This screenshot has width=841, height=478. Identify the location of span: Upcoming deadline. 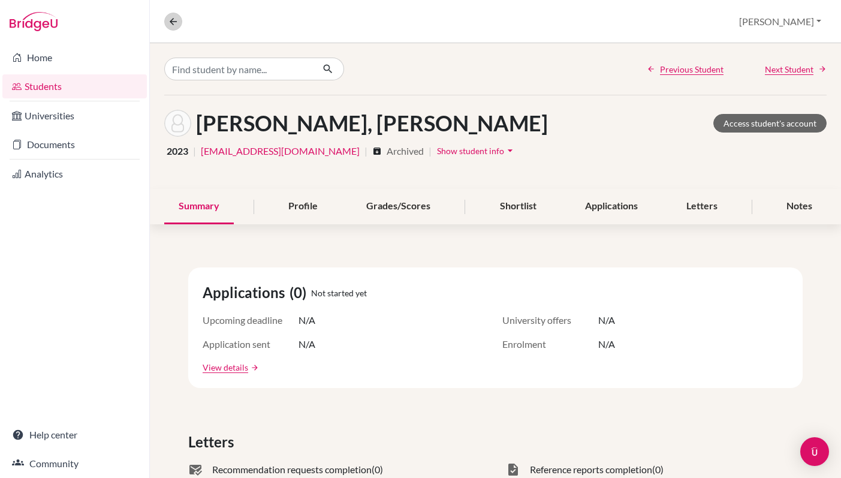
(251, 320).